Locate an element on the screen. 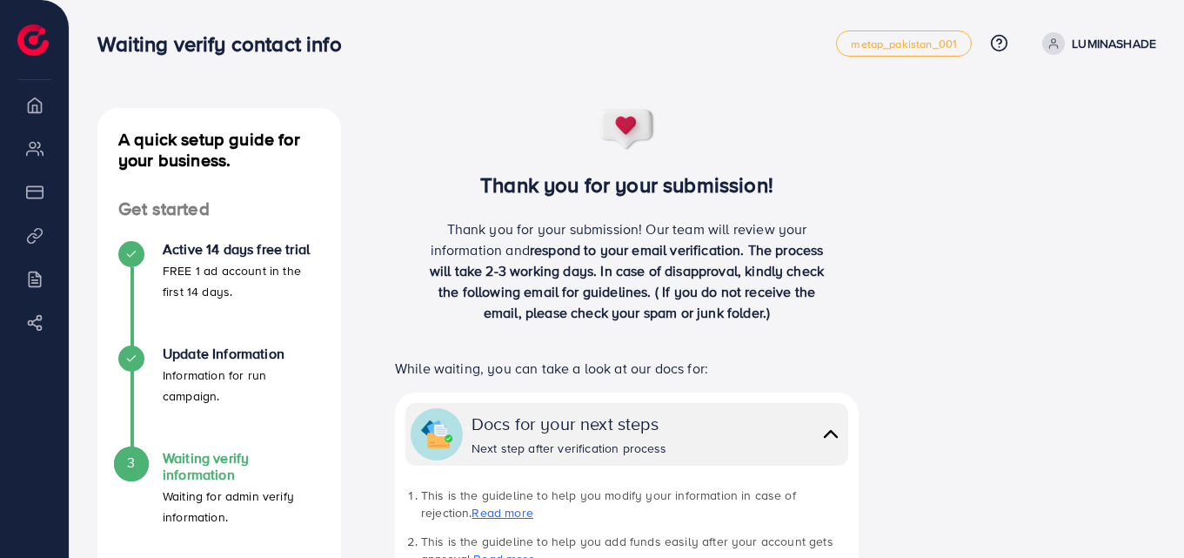  h4: Update Information is located at coordinates (241, 353).